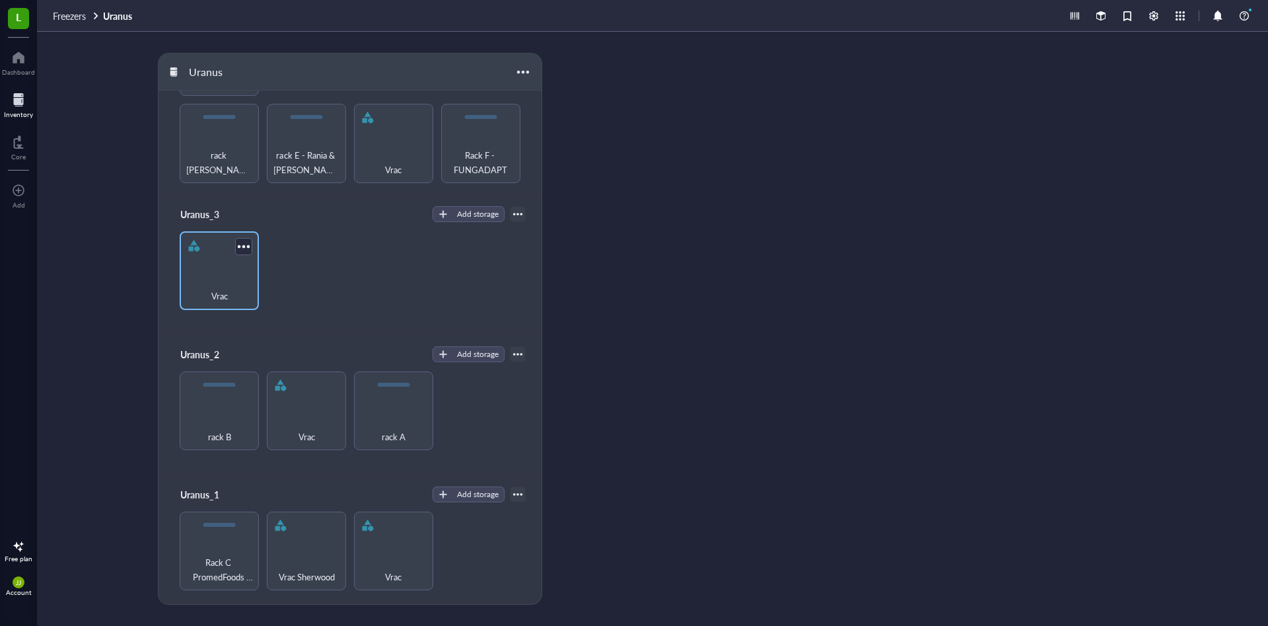  I want to click on span: Vrac Sherwood, so click(307, 577).